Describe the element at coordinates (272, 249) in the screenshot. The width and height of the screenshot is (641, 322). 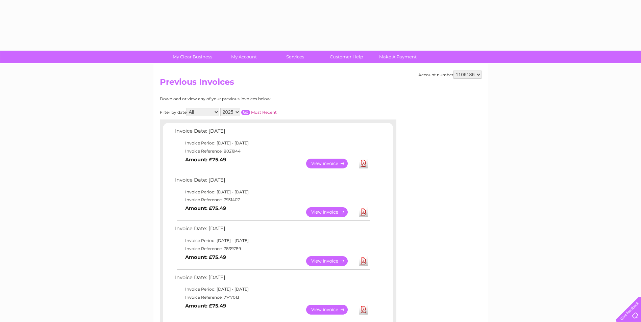
I see `td: Invoice Reference: 7839789` at that location.